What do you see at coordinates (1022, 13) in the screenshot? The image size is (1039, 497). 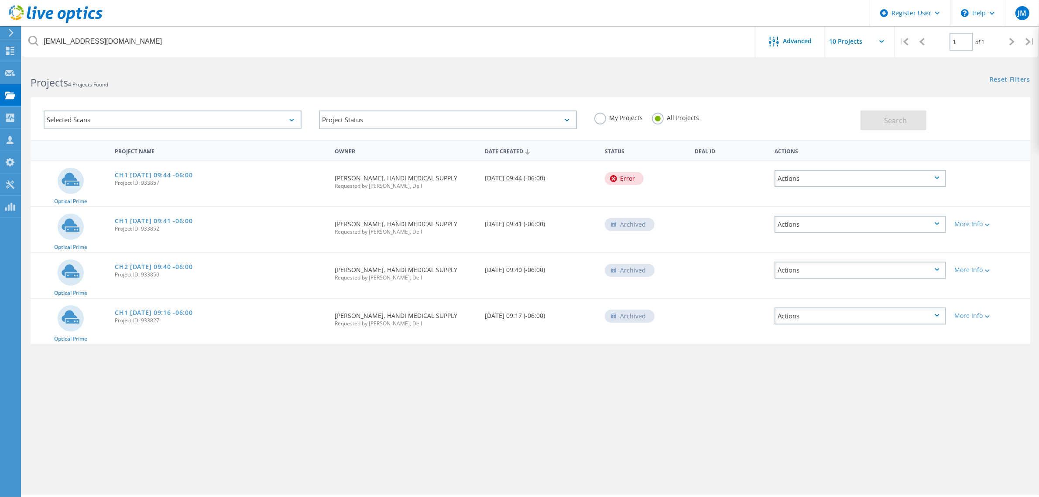 I see `span: JM` at bounding box center [1022, 13].